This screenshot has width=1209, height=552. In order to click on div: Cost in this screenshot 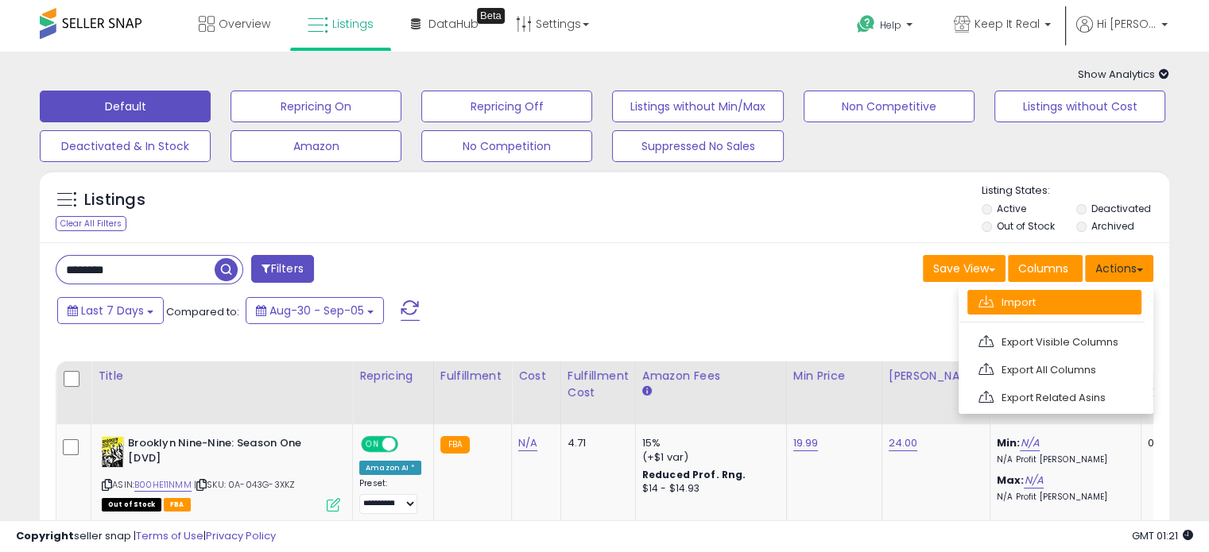, I will do `click(536, 376)`.